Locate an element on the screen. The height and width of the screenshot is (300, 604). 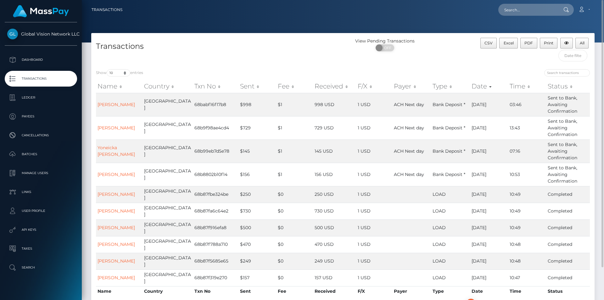
th: Time: activate to sort column ascending is located at coordinates (527, 86).